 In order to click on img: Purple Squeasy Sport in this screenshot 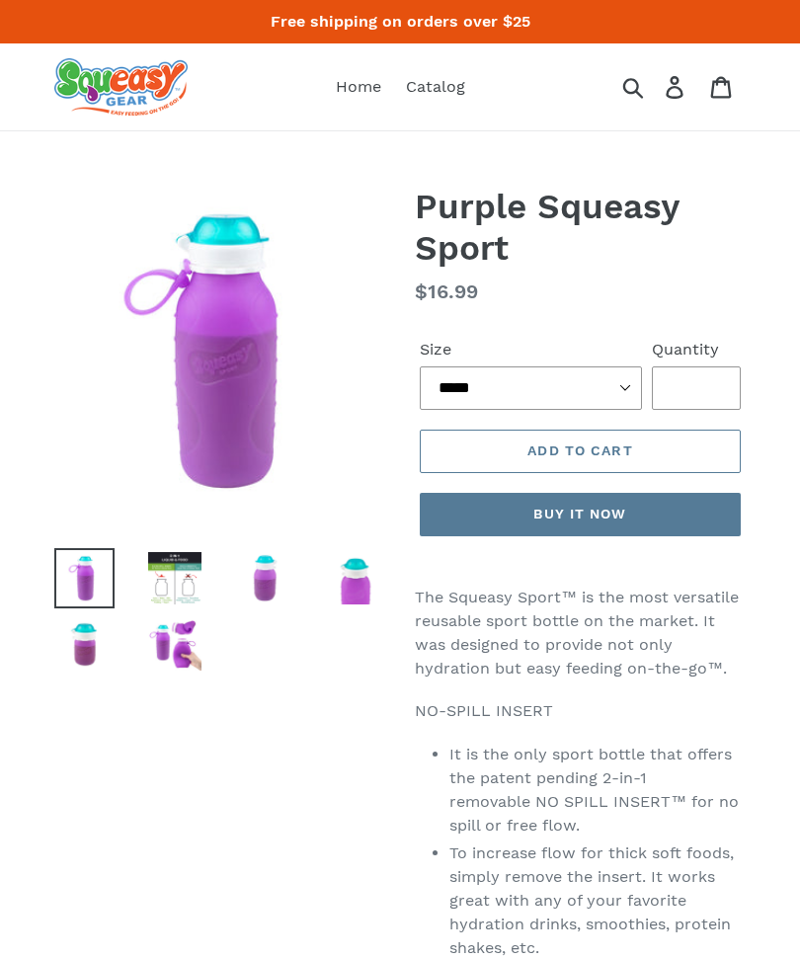, I will do `click(219, 351)`.